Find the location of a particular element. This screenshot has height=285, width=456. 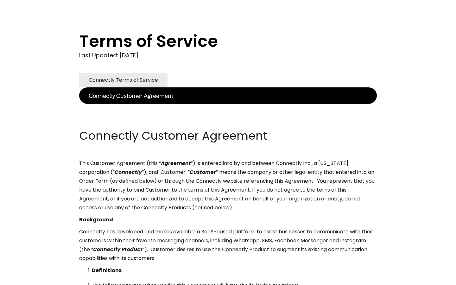

h2: Connectly Customer Agreement is located at coordinates (228, 136).